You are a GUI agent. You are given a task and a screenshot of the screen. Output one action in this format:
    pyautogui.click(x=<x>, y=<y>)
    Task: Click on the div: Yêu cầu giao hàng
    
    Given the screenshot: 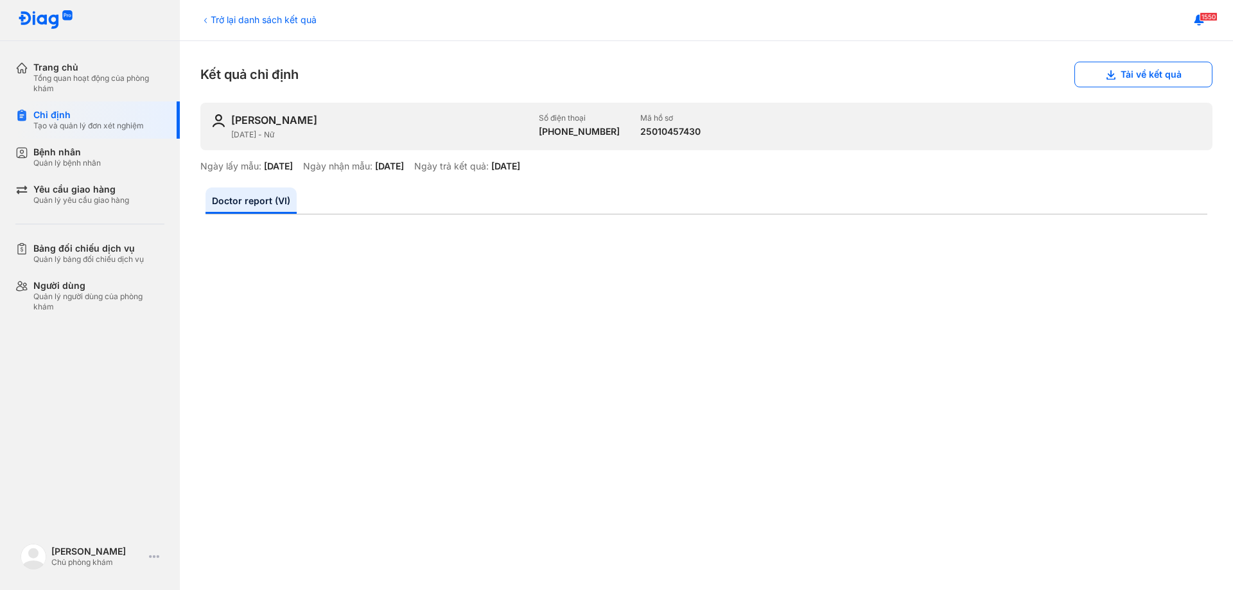 What is the action you would take?
    pyautogui.click(x=81, y=189)
    